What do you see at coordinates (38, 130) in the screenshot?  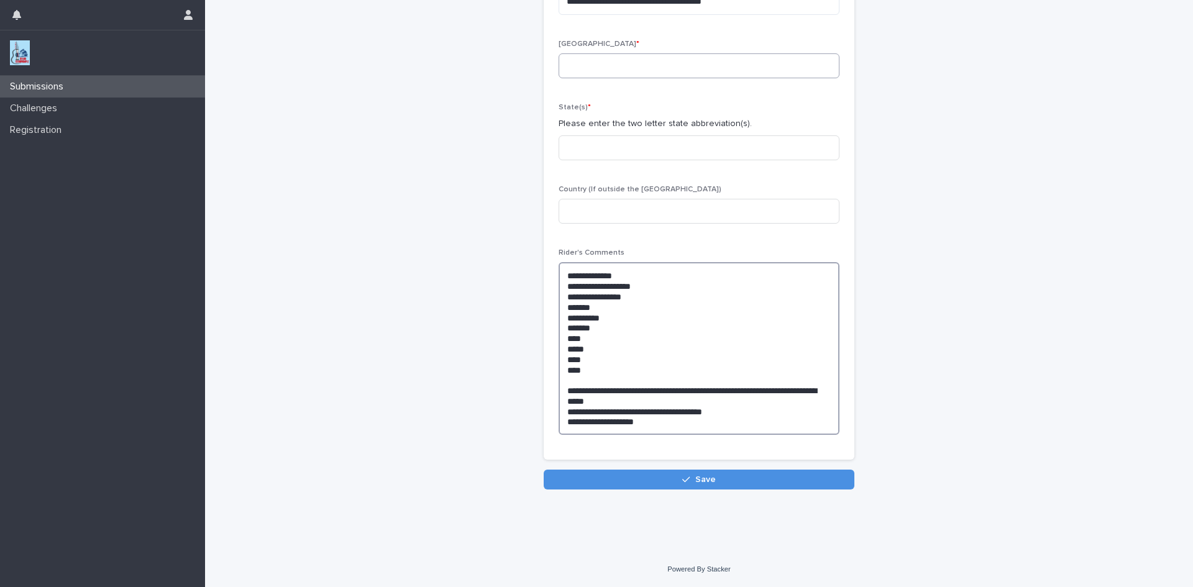 I see `p: Registration` at bounding box center [38, 130].